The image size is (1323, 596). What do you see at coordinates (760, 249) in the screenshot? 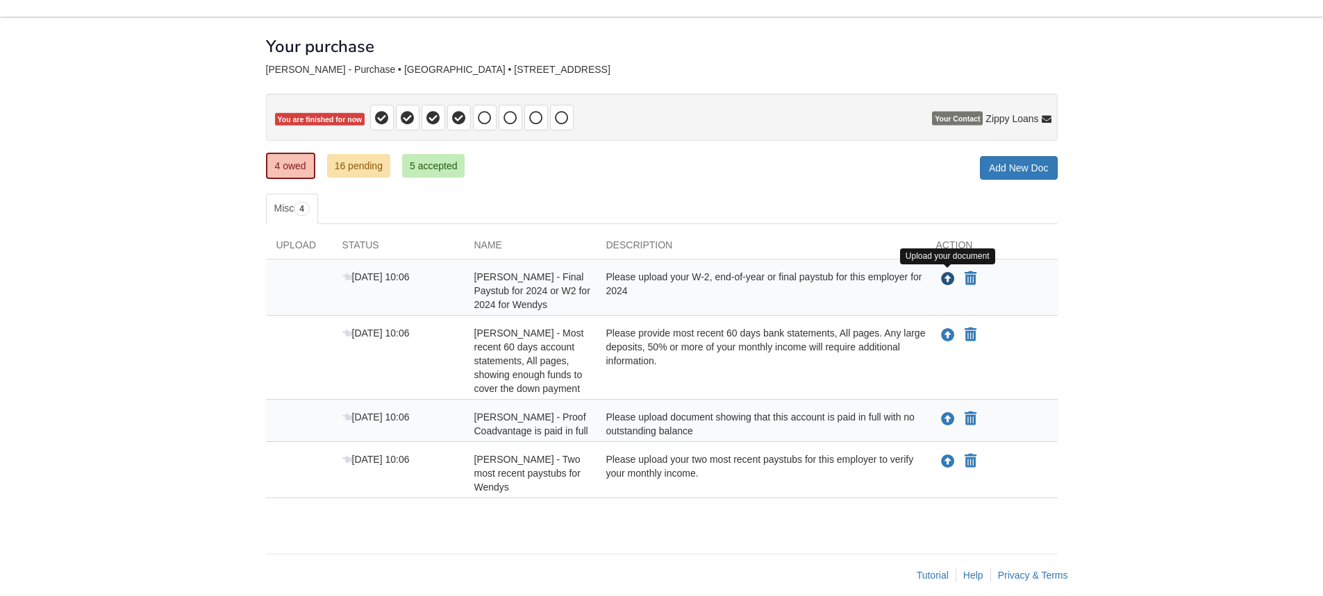
I see `div: Description` at bounding box center [760, 249].